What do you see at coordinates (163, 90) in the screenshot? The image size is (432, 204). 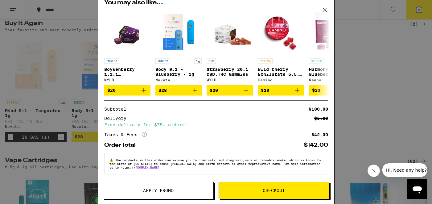 I see `span: $28` at bounding box center [163, 90].